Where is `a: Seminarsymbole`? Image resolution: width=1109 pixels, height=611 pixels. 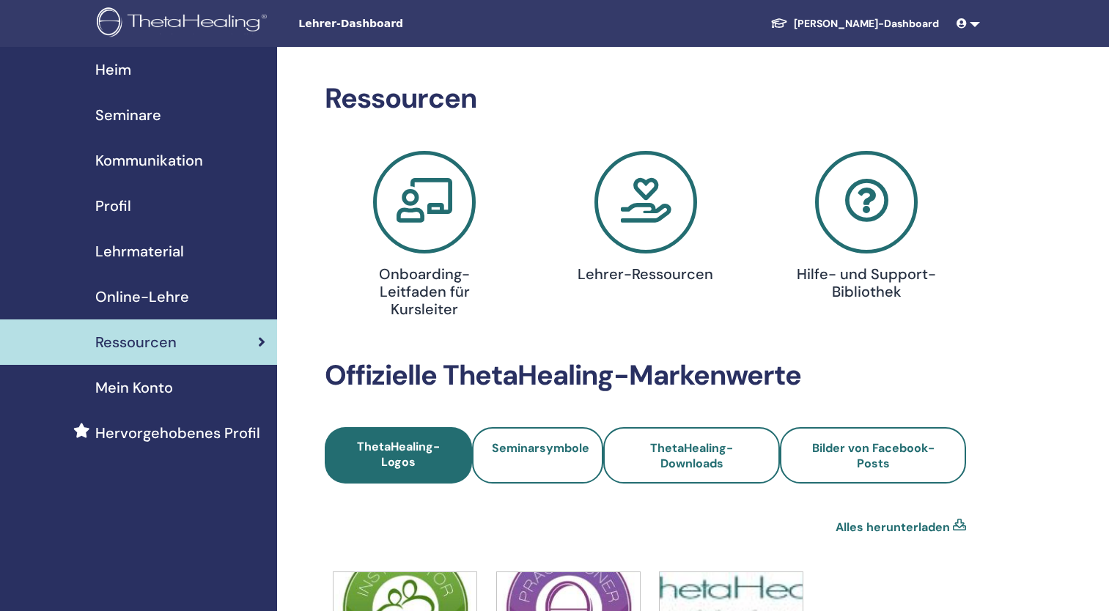
a: Seminarsymbole is located at coordinates (537, 455).